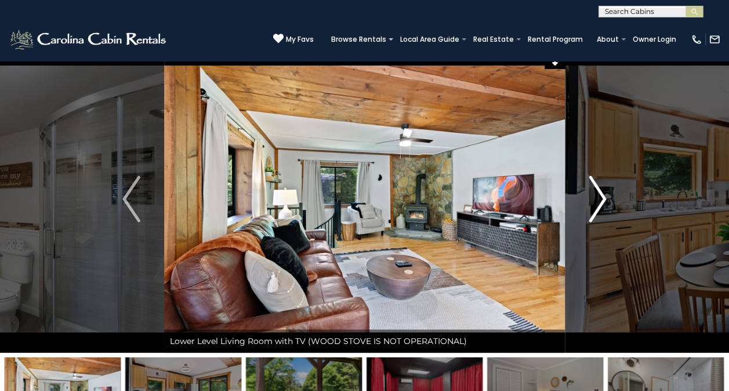  Describe the element at coordinates (654, 39) in the screenshot. I see `a: Owner Login` at that location.